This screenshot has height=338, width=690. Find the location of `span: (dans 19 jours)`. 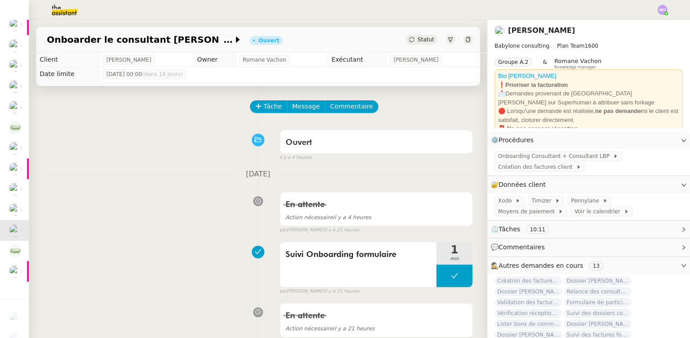

span: (dans 19 jours) is located at coordinates (162, 74).